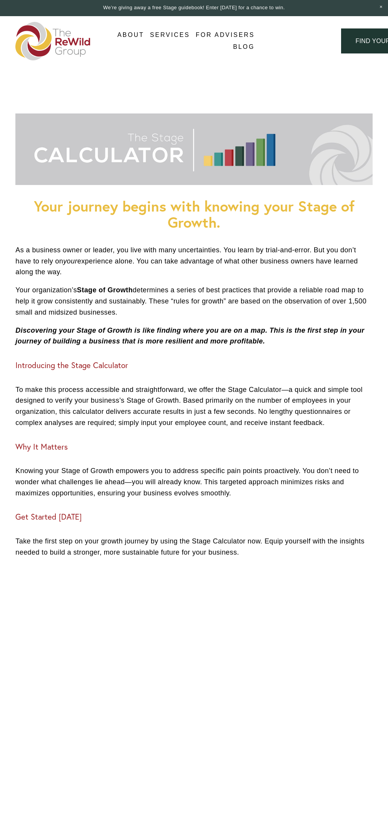 The height and width of the screenshot is (825, 388). I want to click on em: your, so click(70, 261).